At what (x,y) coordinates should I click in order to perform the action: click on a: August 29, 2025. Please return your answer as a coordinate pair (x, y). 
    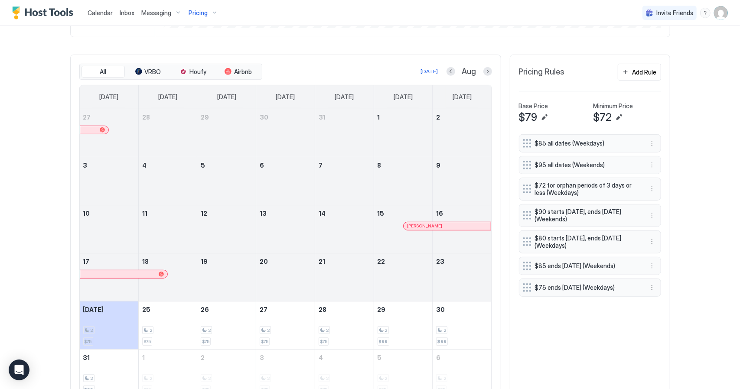
    Looking at the image, I should click on (403, 309).